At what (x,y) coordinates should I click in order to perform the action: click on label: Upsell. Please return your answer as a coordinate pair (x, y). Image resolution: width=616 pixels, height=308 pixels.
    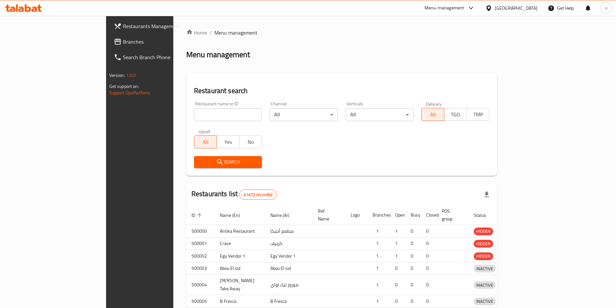
    Looking at the image, I should click on (204, 131).